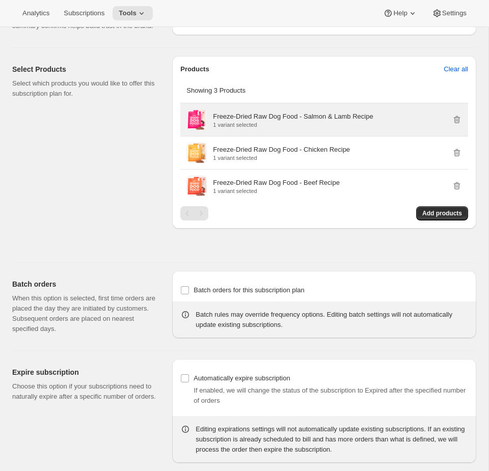 The image size is (489, 471). What do you see at coordinates (450, 13) in the screenshot?
I see `button: Settings` at bounding box center [450, 13].